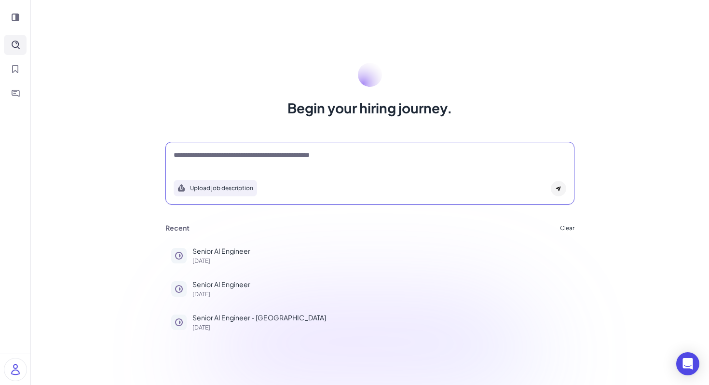 This screenshot has width=709, height=385. What do you see at coordinates (215, 188) in the screenshot?
I see `button: Search using job description` at bounding box center [215, 188].